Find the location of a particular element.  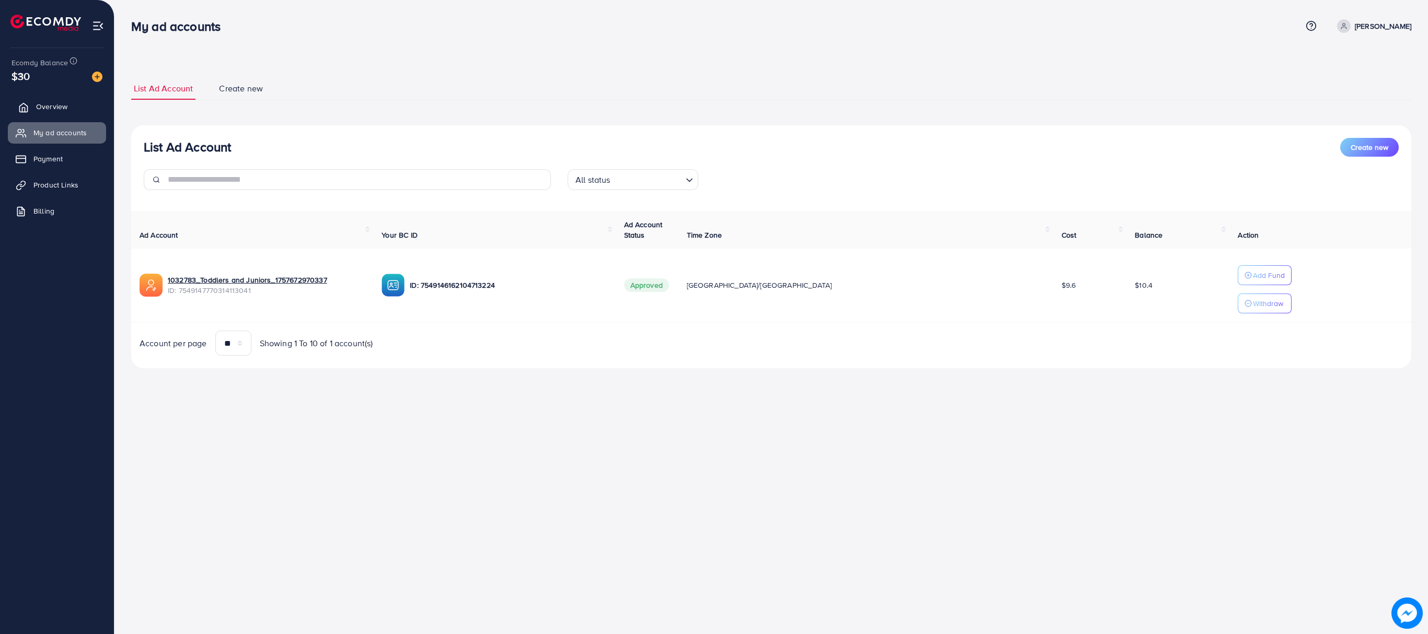

span: All status is located at coordinates (593, 180).